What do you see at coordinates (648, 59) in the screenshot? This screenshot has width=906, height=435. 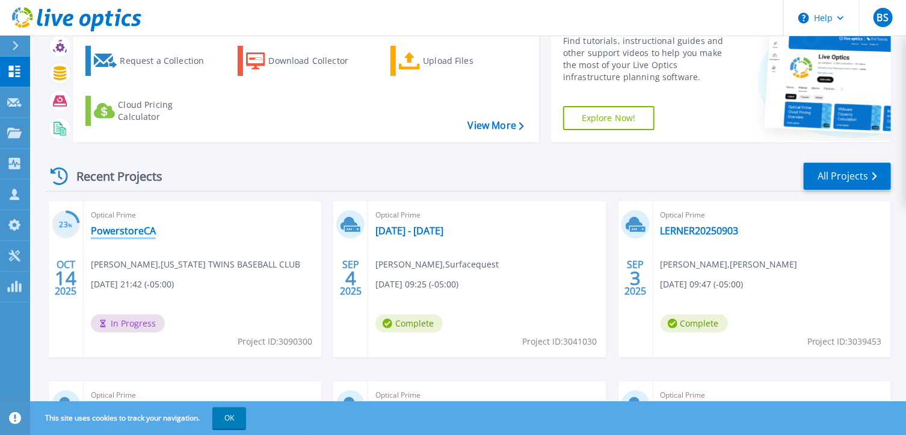 I see `div: Find tutorials, instructional guides and other support videos to help you make the most of your L...` at bounding box center [648, 59].